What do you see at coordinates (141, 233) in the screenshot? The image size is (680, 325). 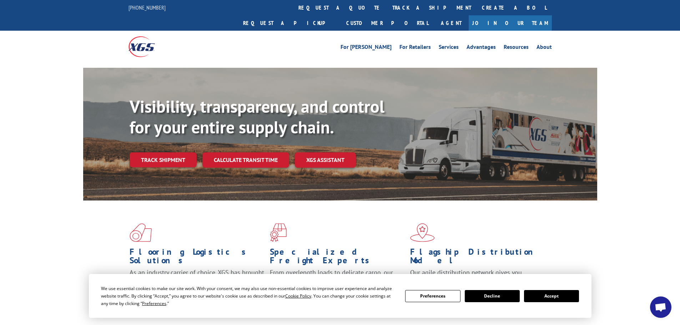 I see `img: xgs-icon-total-supply-chain-intelligence-red` at bounding box center [141, 233].